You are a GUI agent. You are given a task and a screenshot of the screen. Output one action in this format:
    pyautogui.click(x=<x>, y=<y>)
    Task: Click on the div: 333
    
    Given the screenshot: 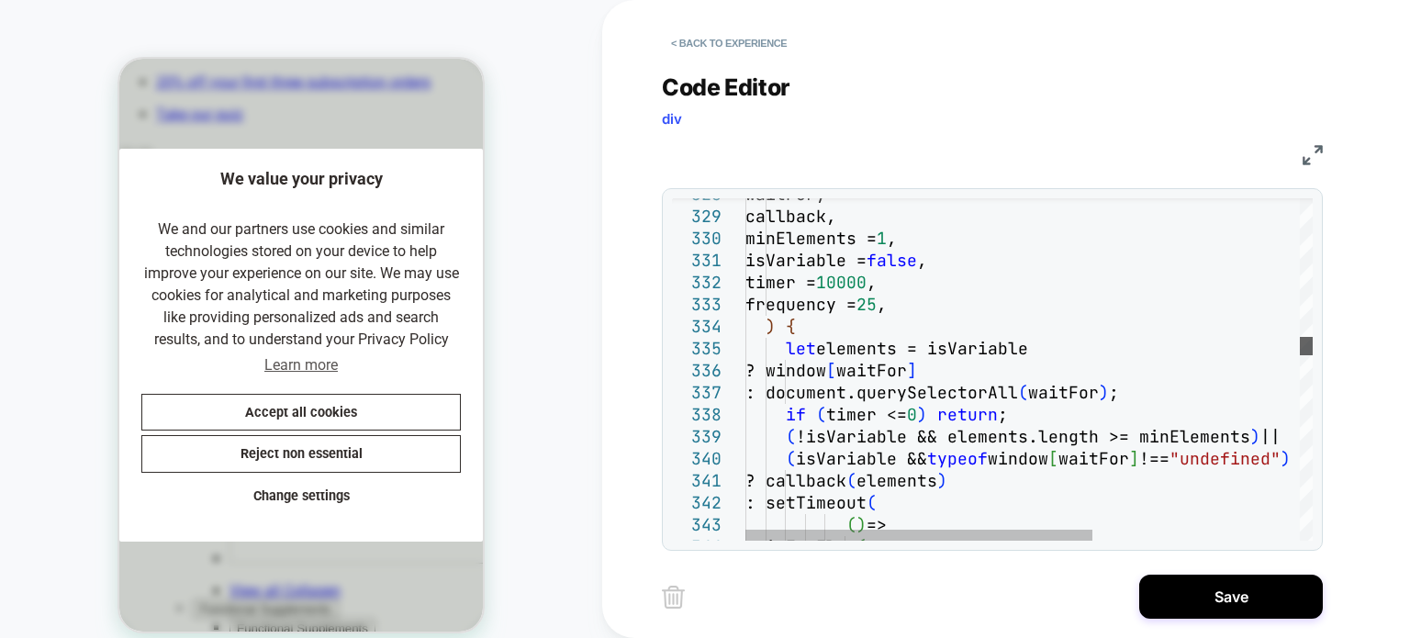 What is the action you would take?
    pyautogui.click(x=697, y=305)
    